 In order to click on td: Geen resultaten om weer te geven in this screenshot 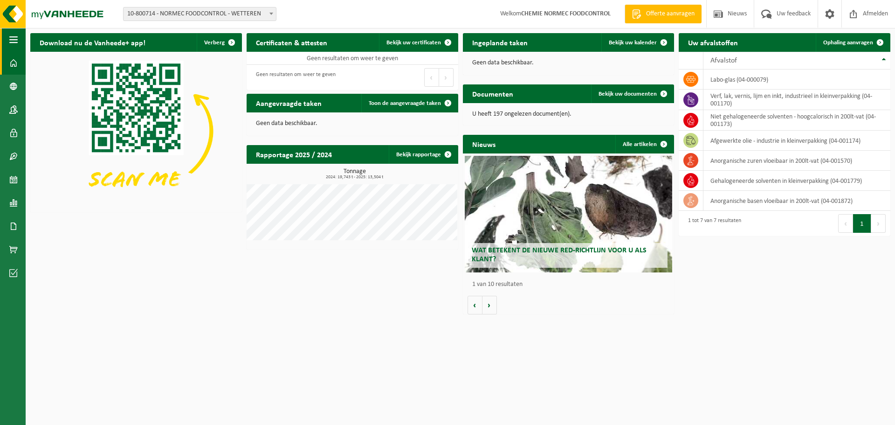, I will do `click(353, 58)`.